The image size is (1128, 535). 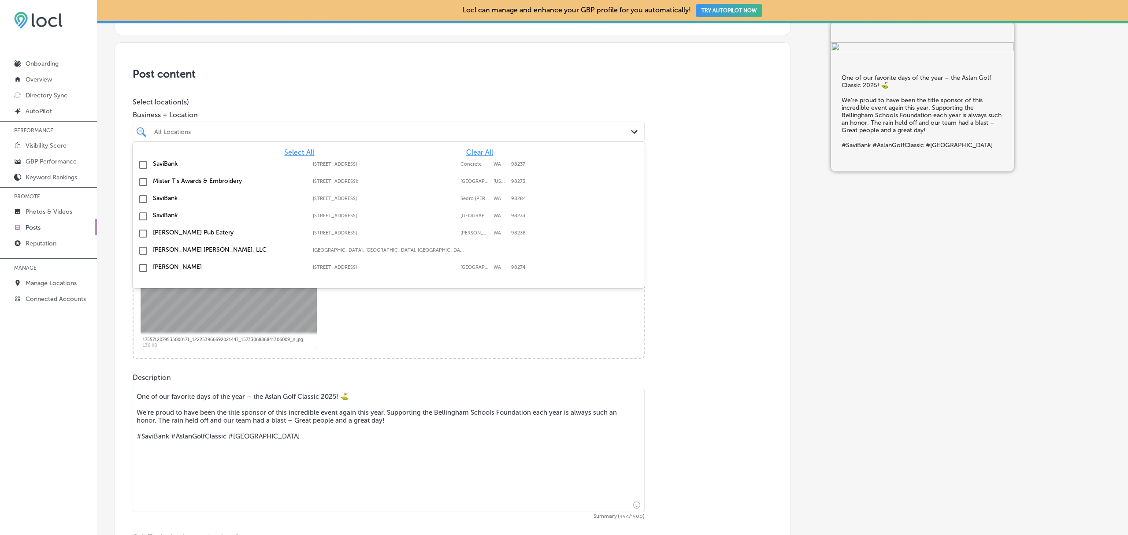 What do you see at coordinates (46, 145) in the screenshot?
I see `p: Visibility Score` at bounding box center [46, 145].